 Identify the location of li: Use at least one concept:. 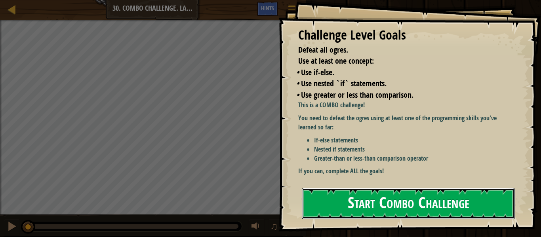
(400, 61).